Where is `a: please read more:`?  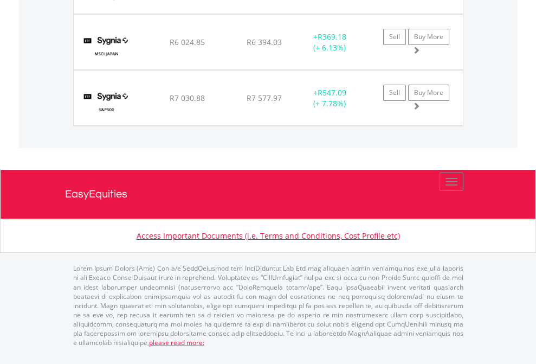 a: please read more: is located at coordinates (177, 342).